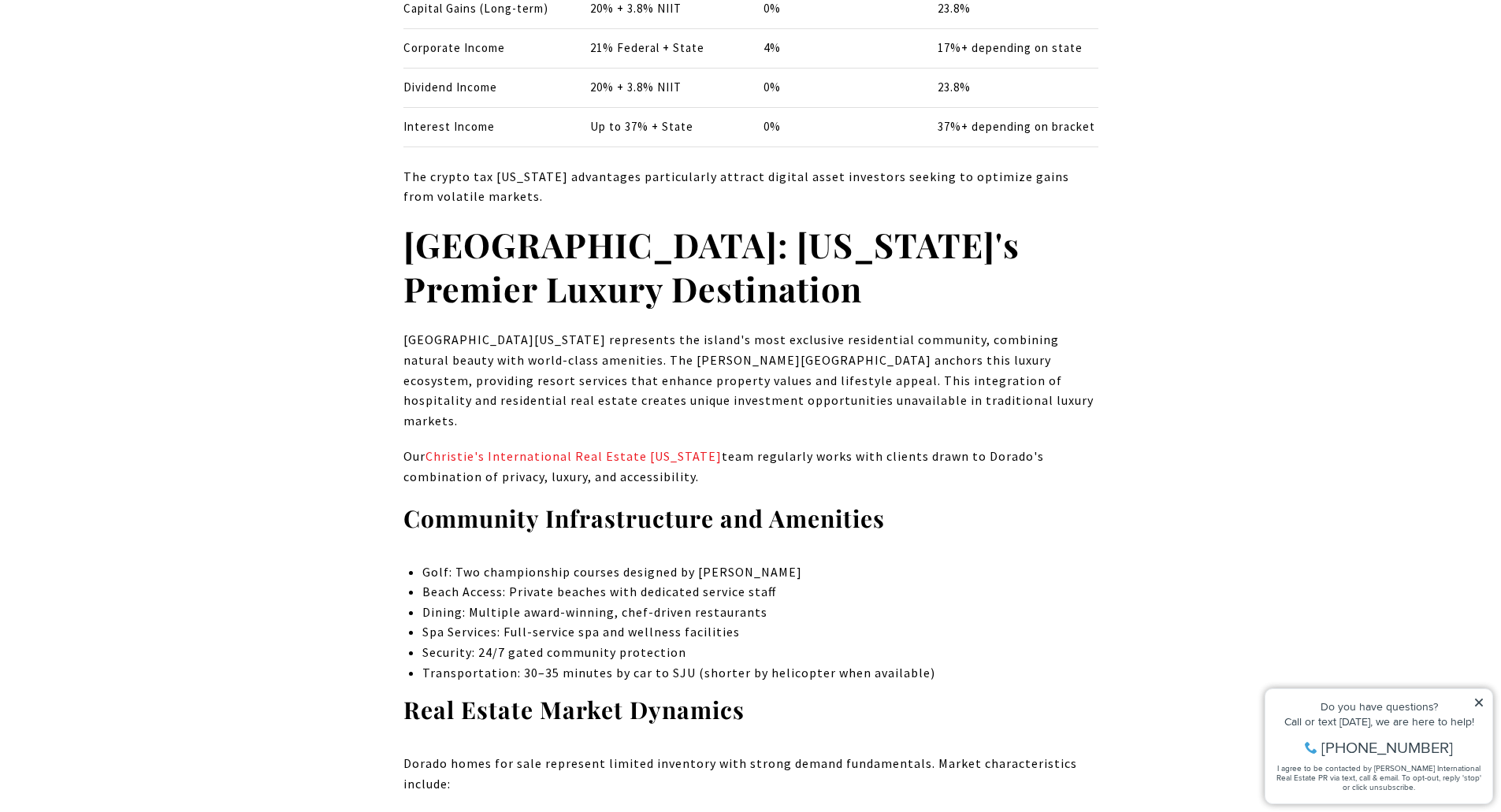 The width and height of the screenshot is (1501, 812). What do you see at coordinates (751, 773) in the screenshot?
I see `p: Dorado homes for sale represent limited inventory with strong demand fundamentals. Market charact...` at bounding box center [751, 773].